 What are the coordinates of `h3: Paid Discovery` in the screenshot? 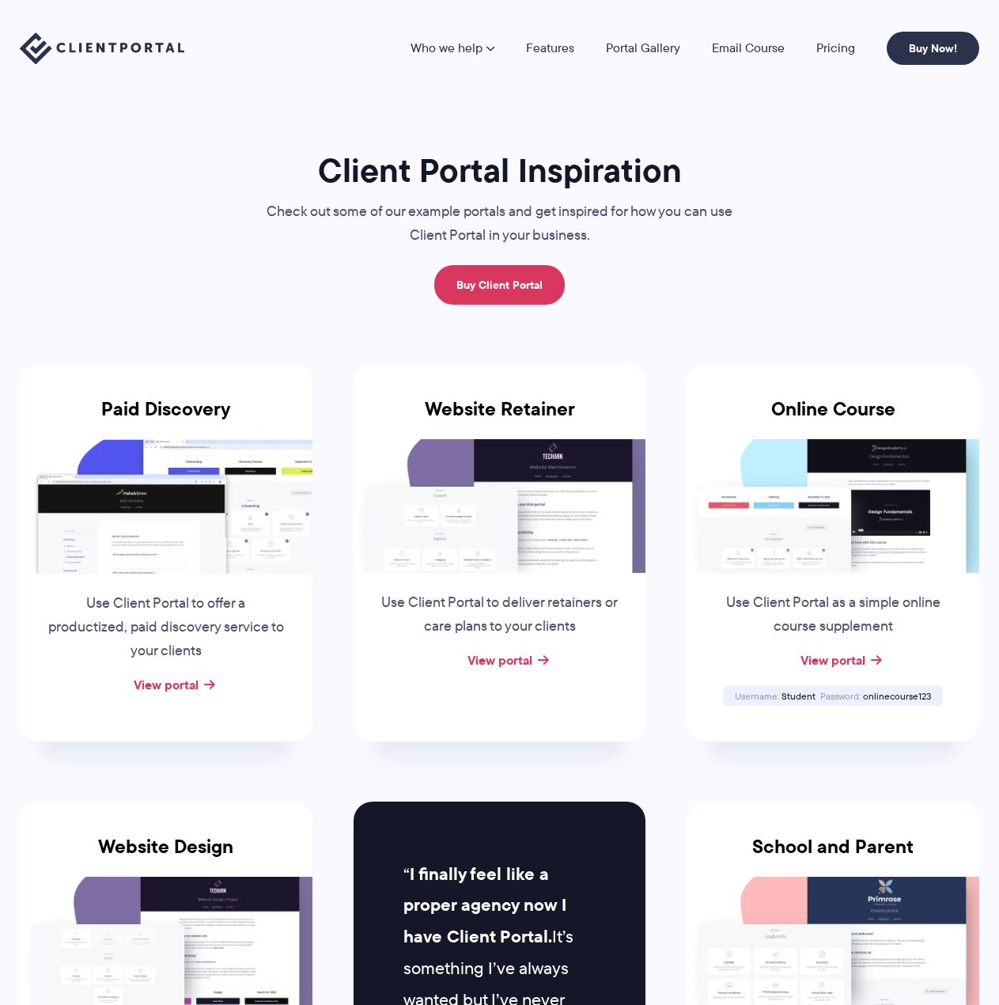 It's located at (166, 419).